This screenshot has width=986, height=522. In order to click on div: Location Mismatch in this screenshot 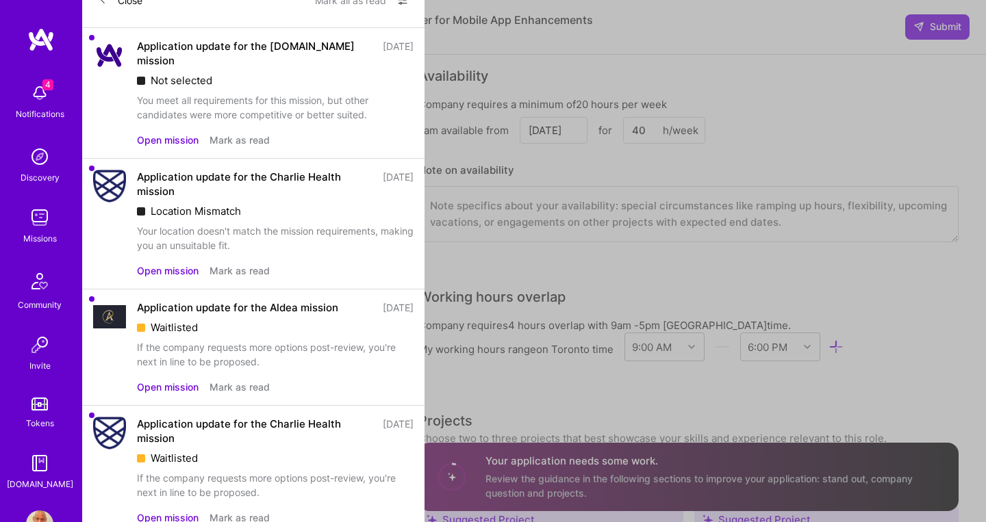, I will do `click(275, 211)`.